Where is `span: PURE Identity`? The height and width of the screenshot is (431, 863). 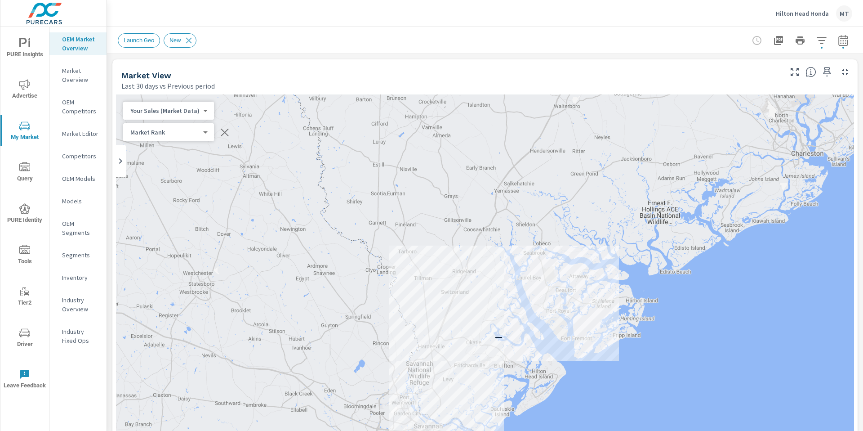
span: PURE Identity is located at coordinates (25, 214).